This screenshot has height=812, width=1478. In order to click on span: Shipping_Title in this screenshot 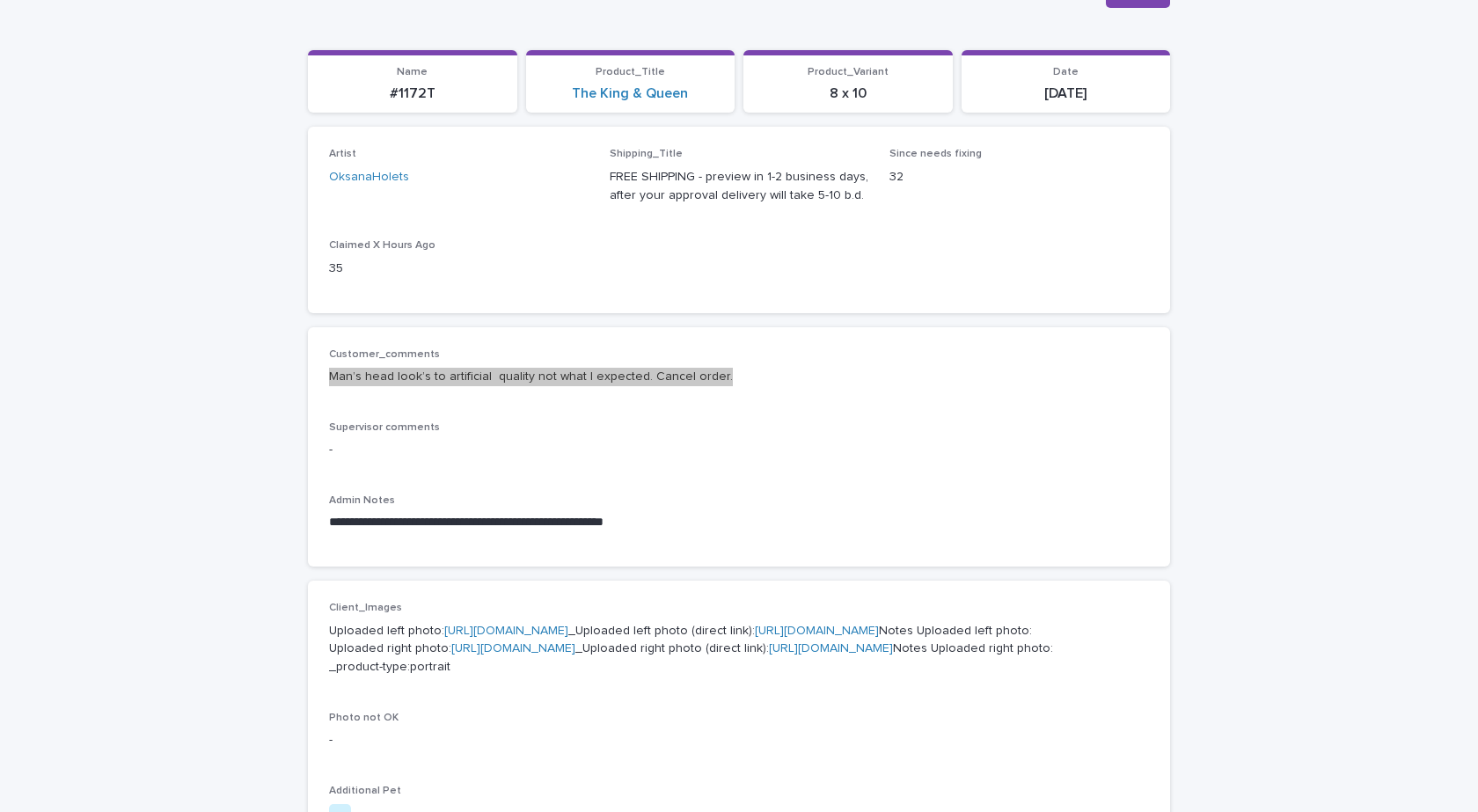, I will do `click(645, 154)`.